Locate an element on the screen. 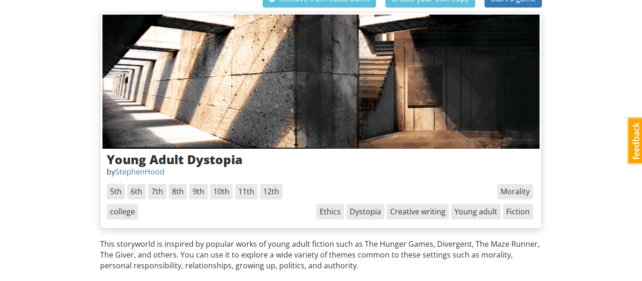 This screenshot has height=281, width=642. span: Dystopia is located at coordinates (365, 212).